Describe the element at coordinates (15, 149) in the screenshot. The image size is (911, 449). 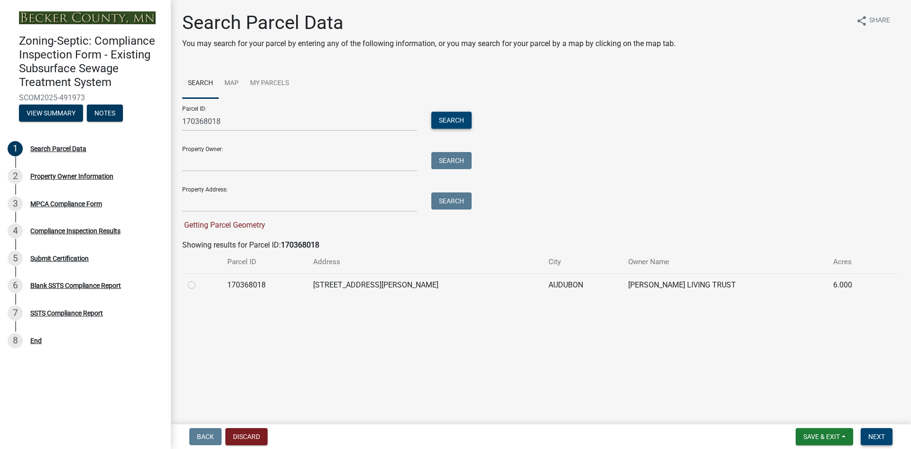
I see `div: 1` at that location.